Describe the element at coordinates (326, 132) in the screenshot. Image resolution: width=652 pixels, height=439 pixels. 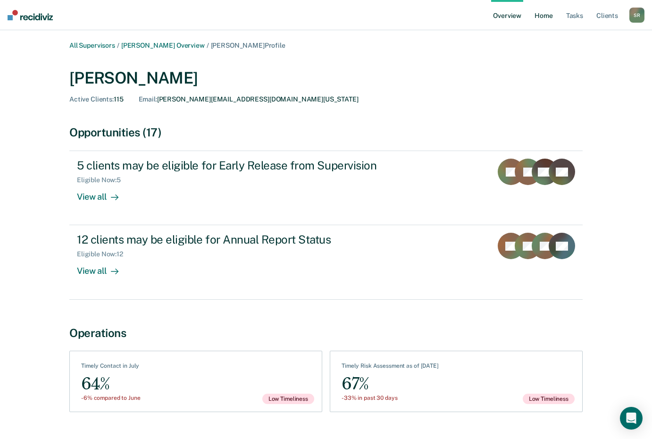
I see `div: Opportunities (17)` at that location.